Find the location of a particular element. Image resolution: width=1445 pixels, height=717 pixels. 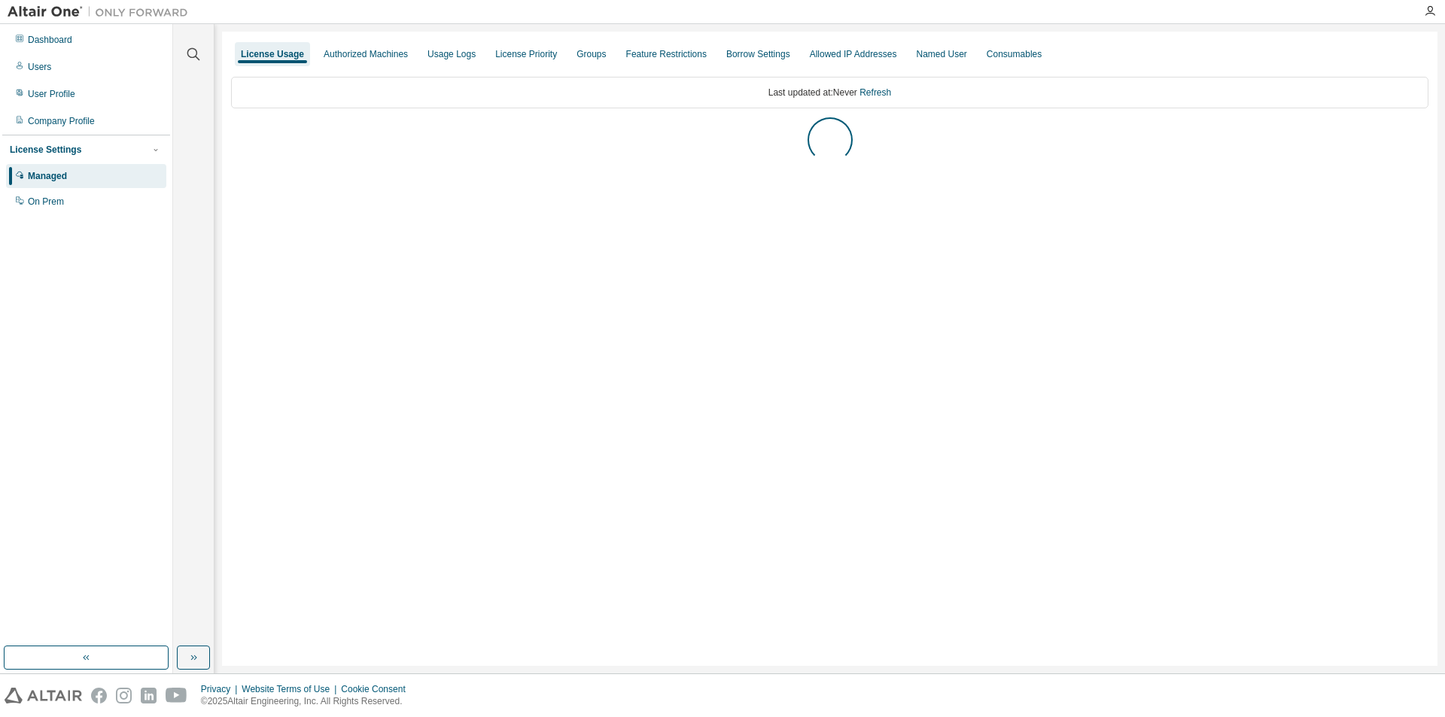

a: Refresh is located at coordinates (875, 93).